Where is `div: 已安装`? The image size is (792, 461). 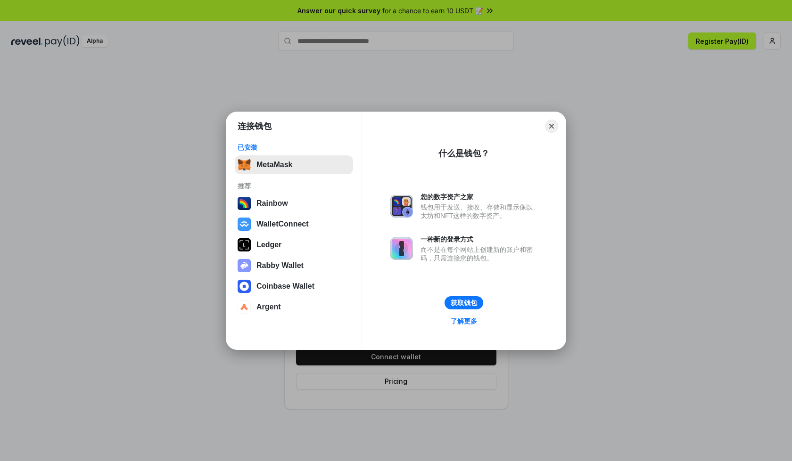 div: 已安装 is located at coordinates (294, 148).